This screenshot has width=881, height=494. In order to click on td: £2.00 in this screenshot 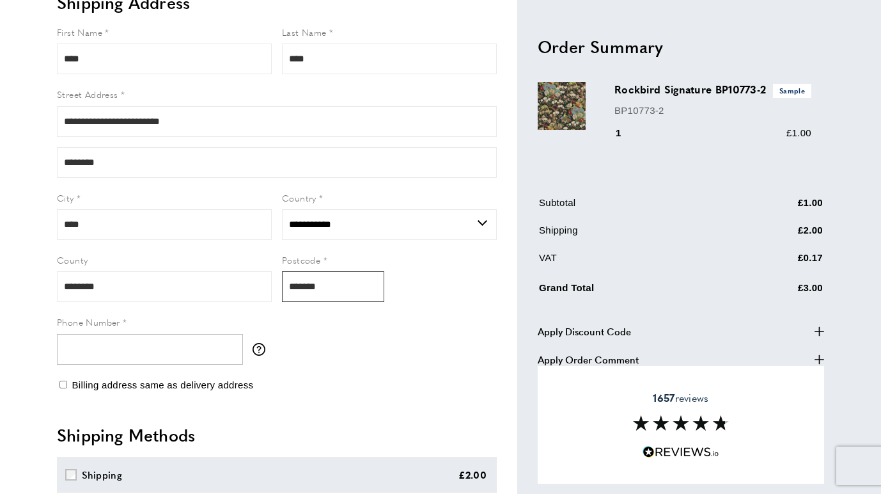, I will do `click(779, 235)`.